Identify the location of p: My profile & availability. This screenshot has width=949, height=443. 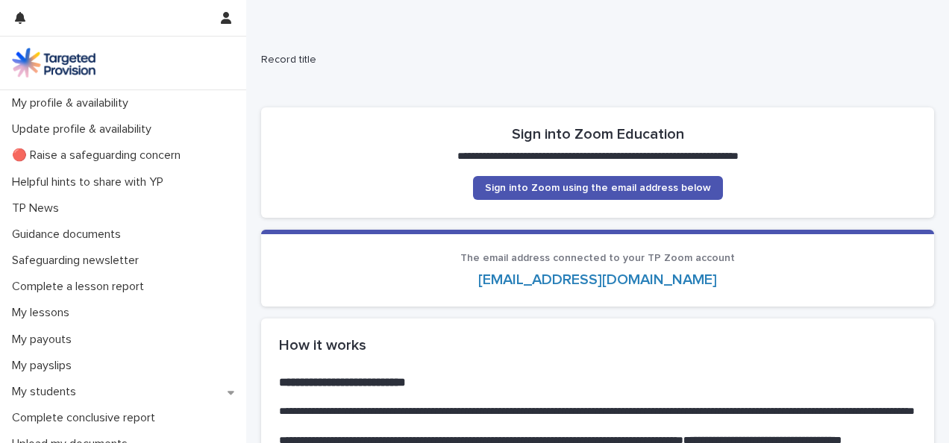
(73, 103).